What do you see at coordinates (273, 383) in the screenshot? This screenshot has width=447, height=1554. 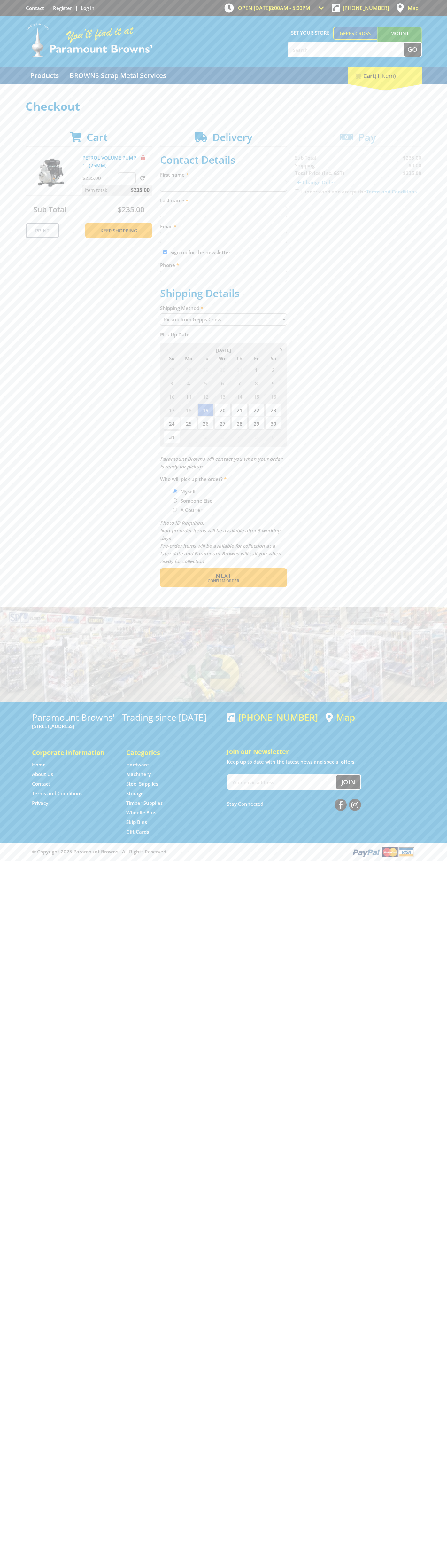 I see `span: 9` at bounding box center [273, 383].